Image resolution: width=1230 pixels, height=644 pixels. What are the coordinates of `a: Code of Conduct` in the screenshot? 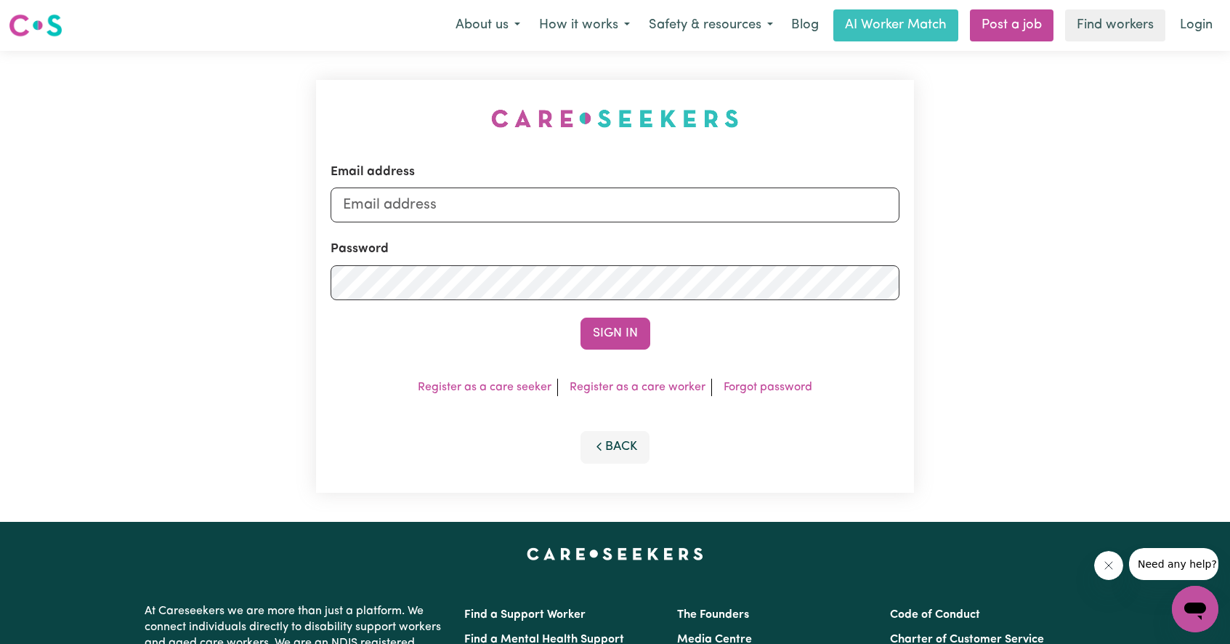 It's located at (935, 615).